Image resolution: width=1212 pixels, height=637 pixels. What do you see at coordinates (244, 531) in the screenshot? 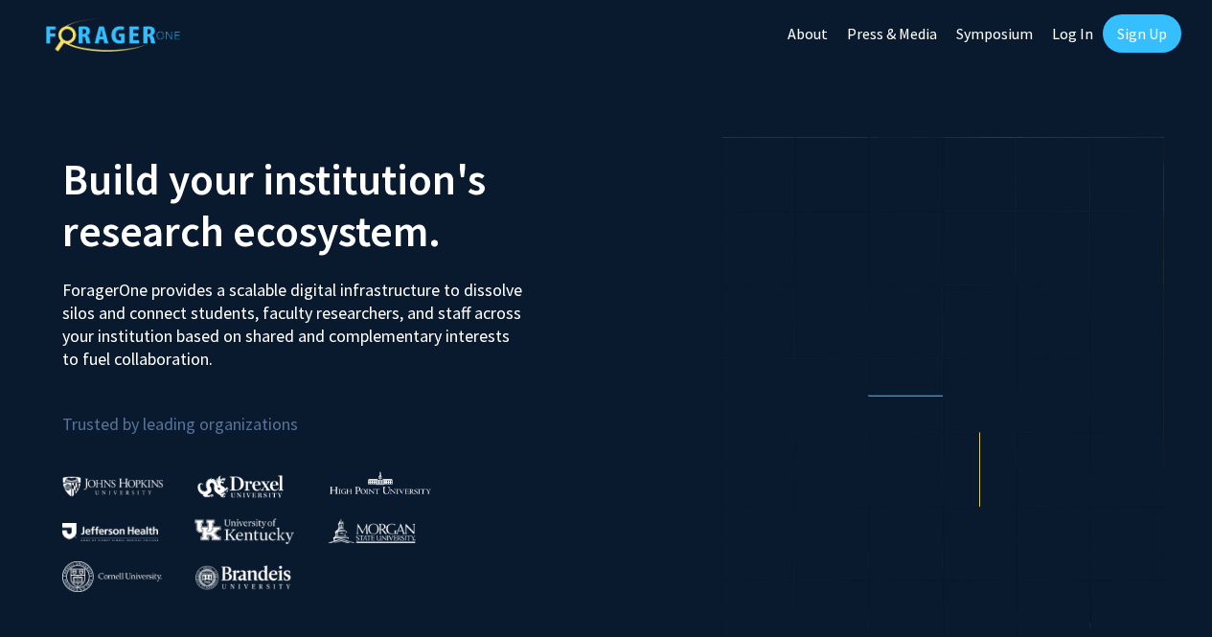
I see `img: University of Kentucky` at bounding box center [244, 531].